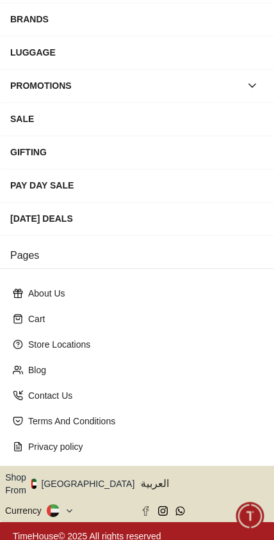 The width and height of the screenshot is (274, 540). I want to click on div: BRANDS, so click(137, 19).